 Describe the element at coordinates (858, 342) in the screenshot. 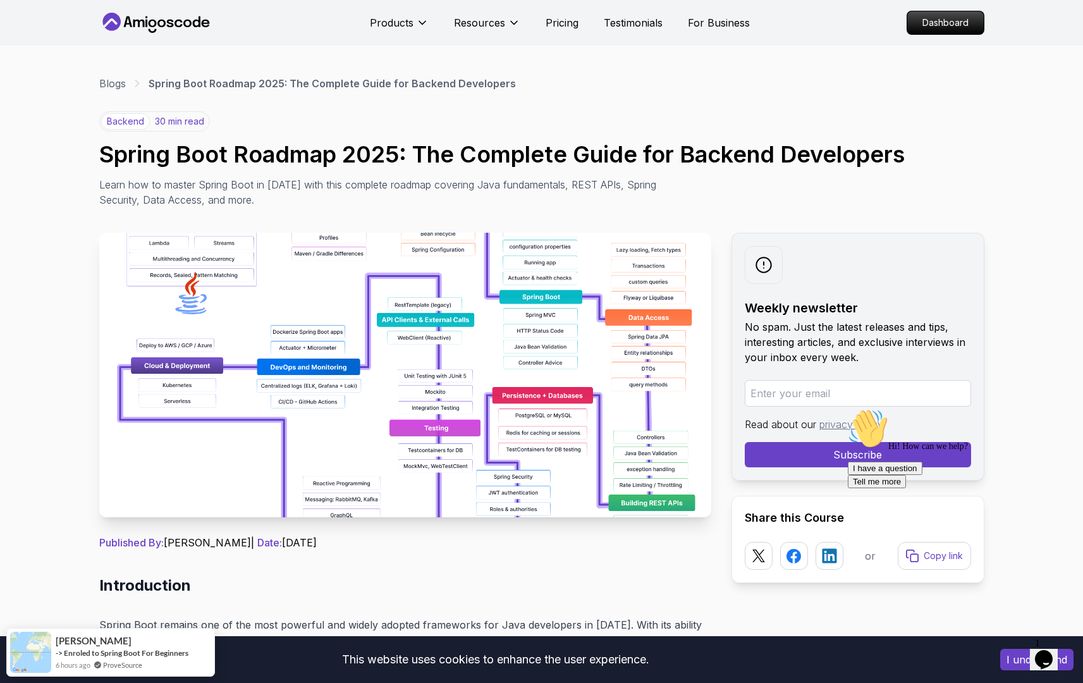

I see `p: No spam. Just the latest releases and tips, interesting articles, and exclusive interviews in you...` at that location.